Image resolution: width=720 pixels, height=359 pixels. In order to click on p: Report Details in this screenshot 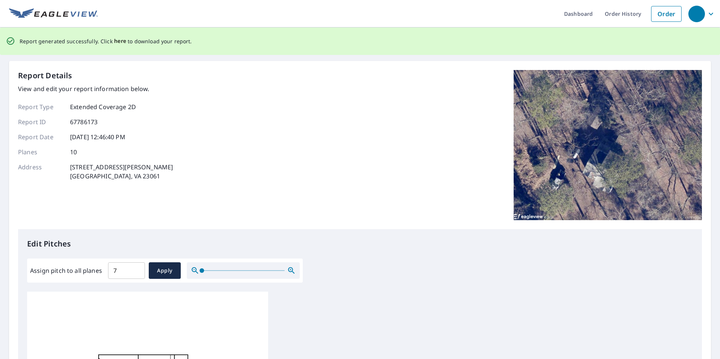, I will do `click(45, 76)`.